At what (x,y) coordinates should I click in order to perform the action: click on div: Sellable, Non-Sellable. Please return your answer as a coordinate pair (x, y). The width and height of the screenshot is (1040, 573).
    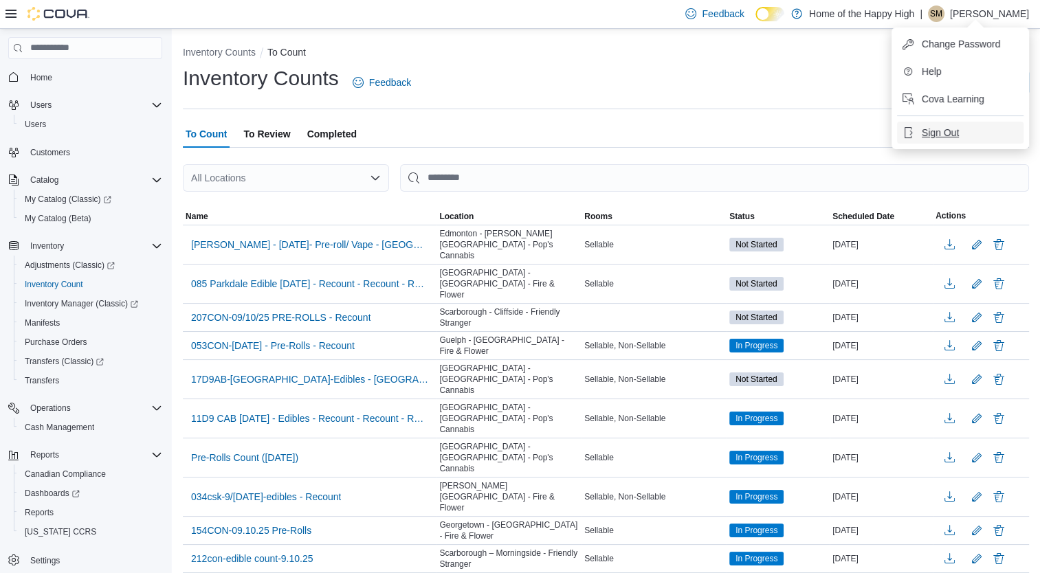
    Looking at the image, I should click on (654, 497).